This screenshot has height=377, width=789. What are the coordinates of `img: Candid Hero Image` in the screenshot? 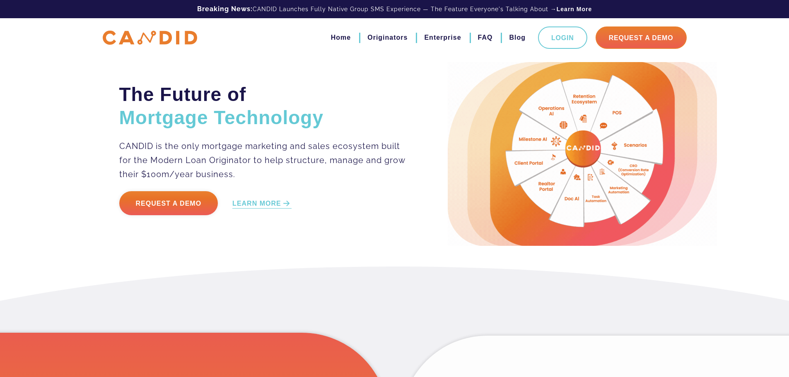 It's located at (582, 154).